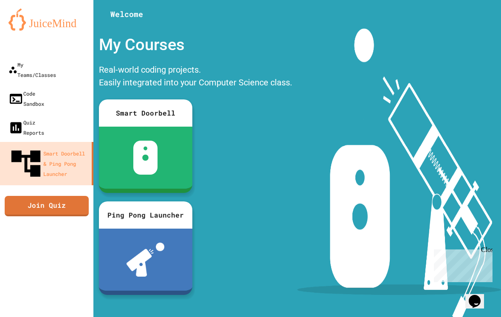  What do you see at coordinates (146, 215) in the screenshot?
I see `div: Ping Pong Launcher` at bounding box center [146, 215].